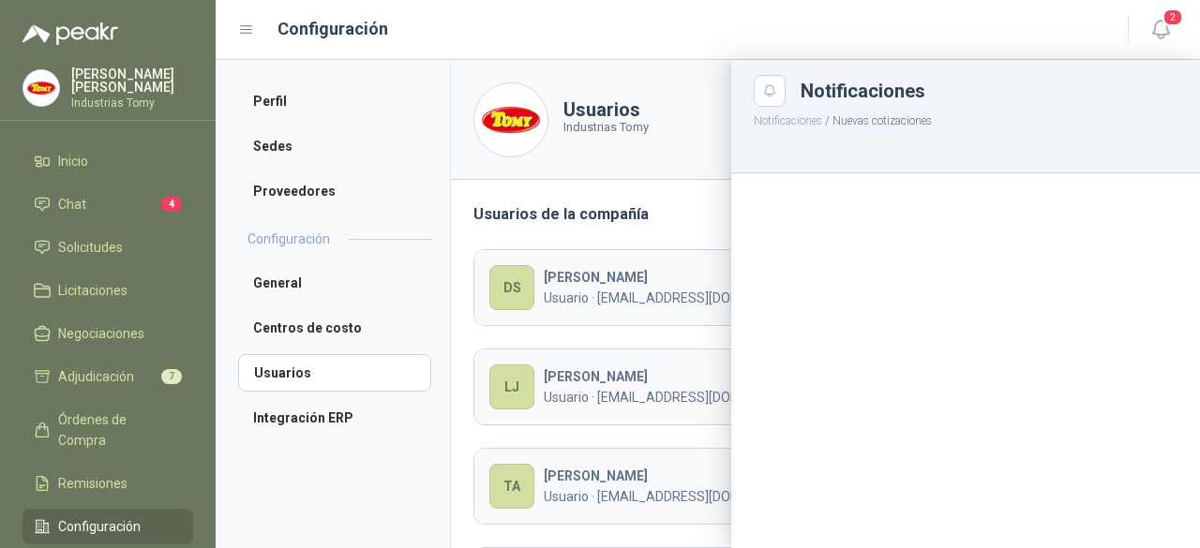 The height and width of the screenshot is (548, 1200). What do you see at coordinates (132, 103) in the screenshot?
I see `p: Industrias Tomy` at bounding box center [132, 103].